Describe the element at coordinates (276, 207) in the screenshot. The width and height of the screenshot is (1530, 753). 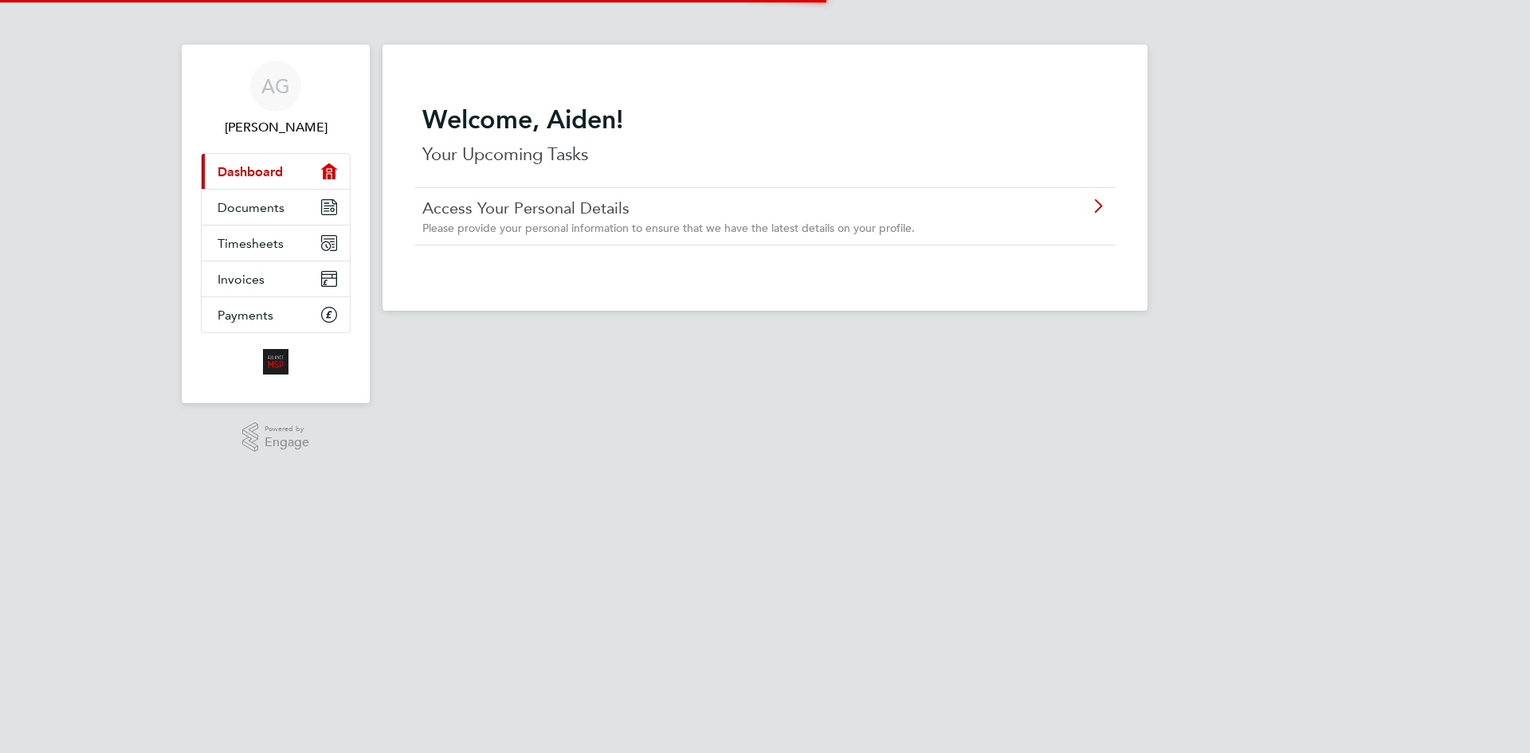
I see `a: Documents` at that location.